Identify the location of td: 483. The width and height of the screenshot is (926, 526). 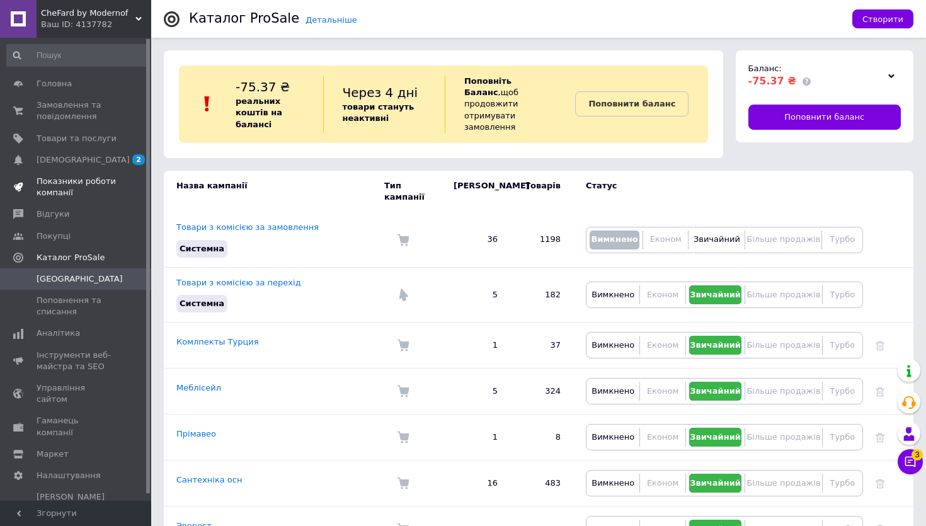
(542, 483).